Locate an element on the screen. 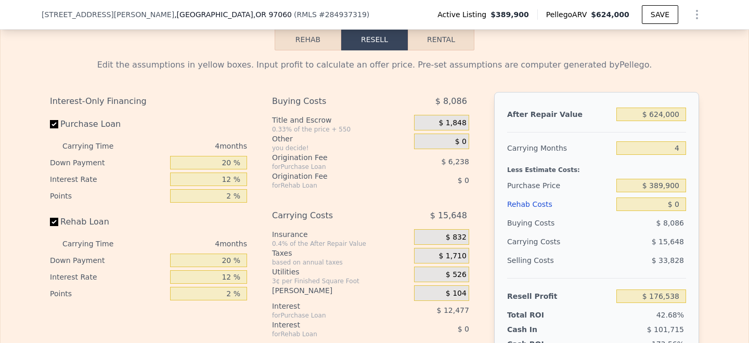 Image resolution: width=749 pixels, height=343 pixels. button: Resell is located at coordinates (375, 40).